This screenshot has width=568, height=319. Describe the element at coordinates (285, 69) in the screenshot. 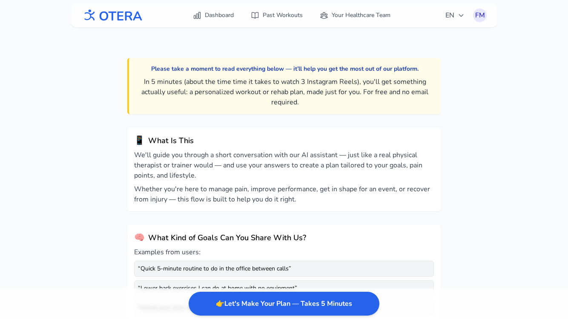

I see `p: Please take a moment to read everything below — it’ll help you get the most out of our platform.` at that location.